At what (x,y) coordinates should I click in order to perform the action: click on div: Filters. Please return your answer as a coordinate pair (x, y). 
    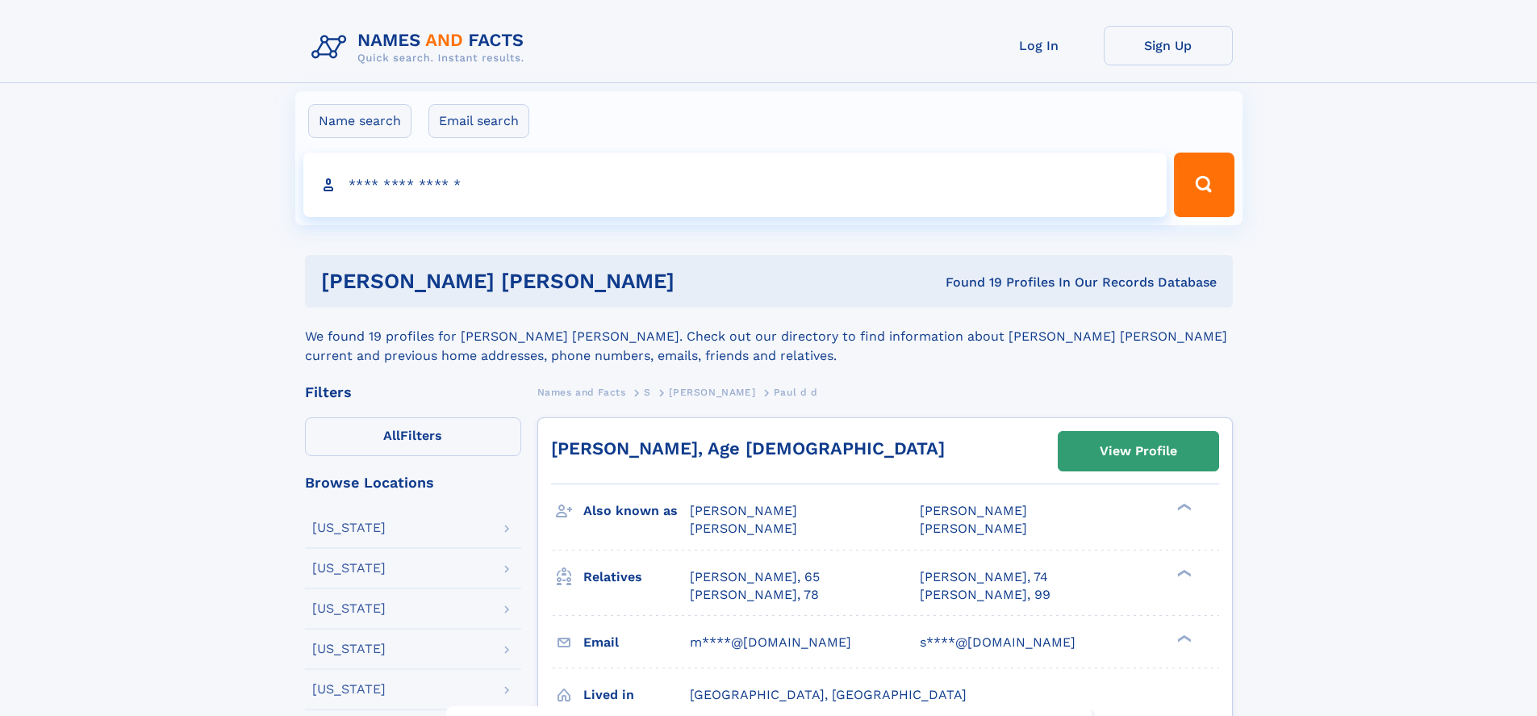
    Looking at the image, I should click on (413, 392).